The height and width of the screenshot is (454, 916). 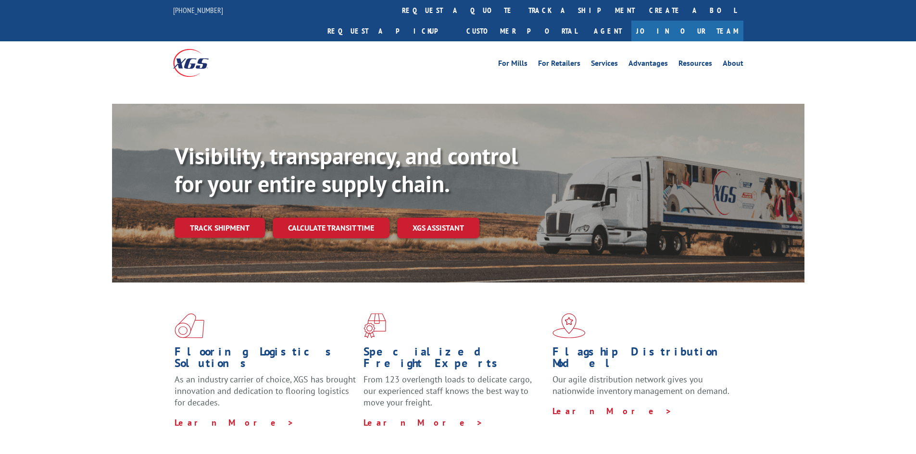 What do you see at coordinates (695, 65) in the screenshot?
I see `a: Resources` at bounding box center [695, 65].